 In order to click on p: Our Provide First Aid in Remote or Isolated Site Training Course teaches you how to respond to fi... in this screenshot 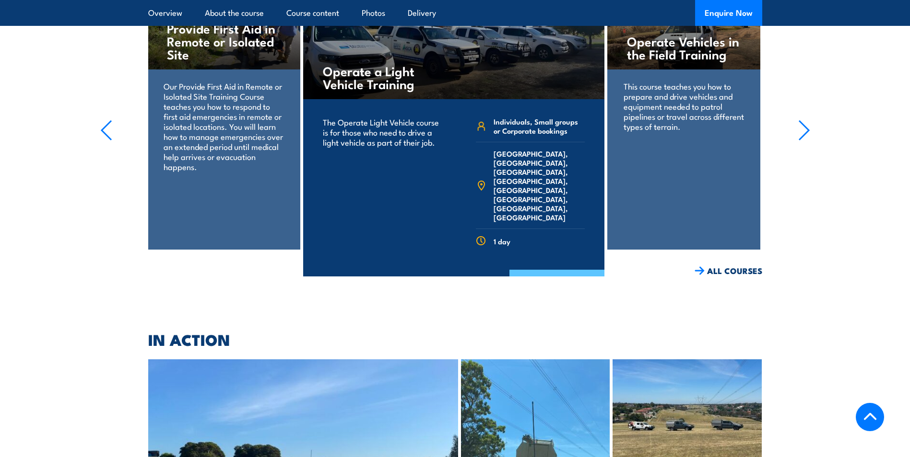, I will do `click(223, 126)`.